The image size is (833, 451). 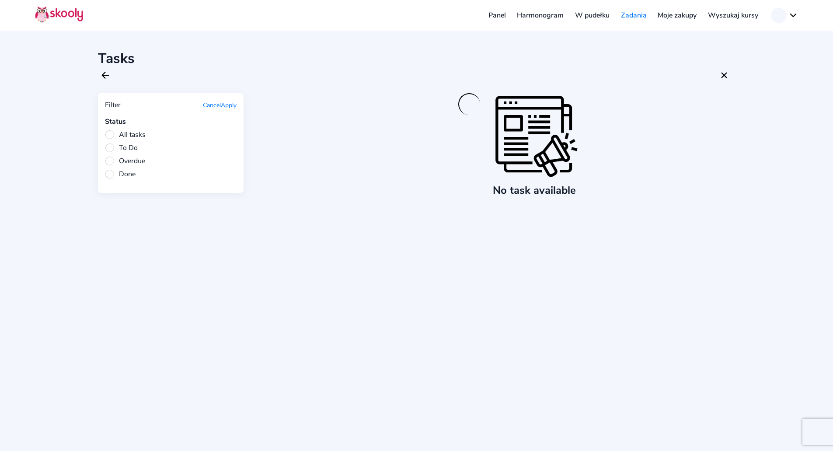 I want to click on a: Moje zakupy, so click(x=677, y=15).